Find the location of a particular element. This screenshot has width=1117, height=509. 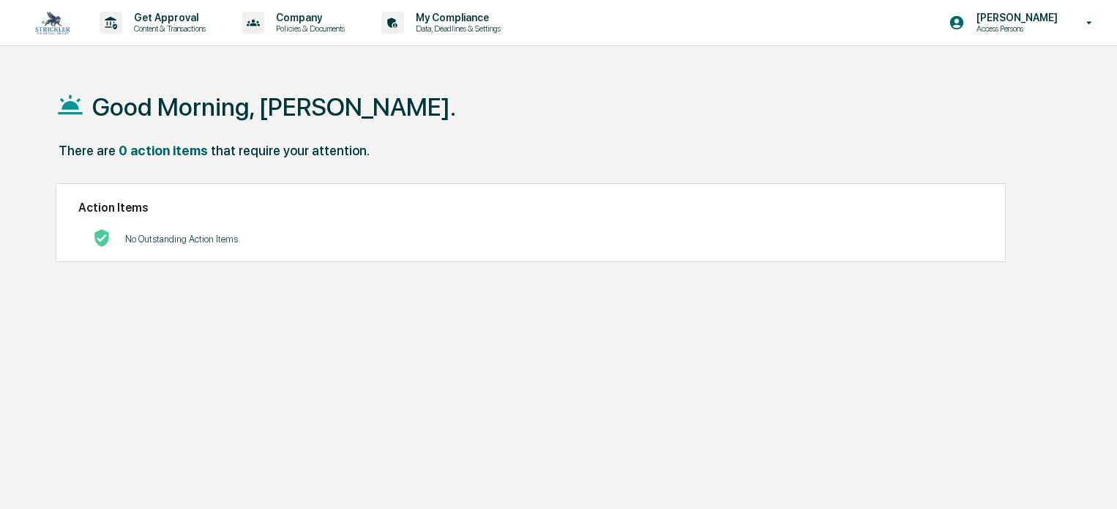

div: There are is located at coordinates (87, 150).